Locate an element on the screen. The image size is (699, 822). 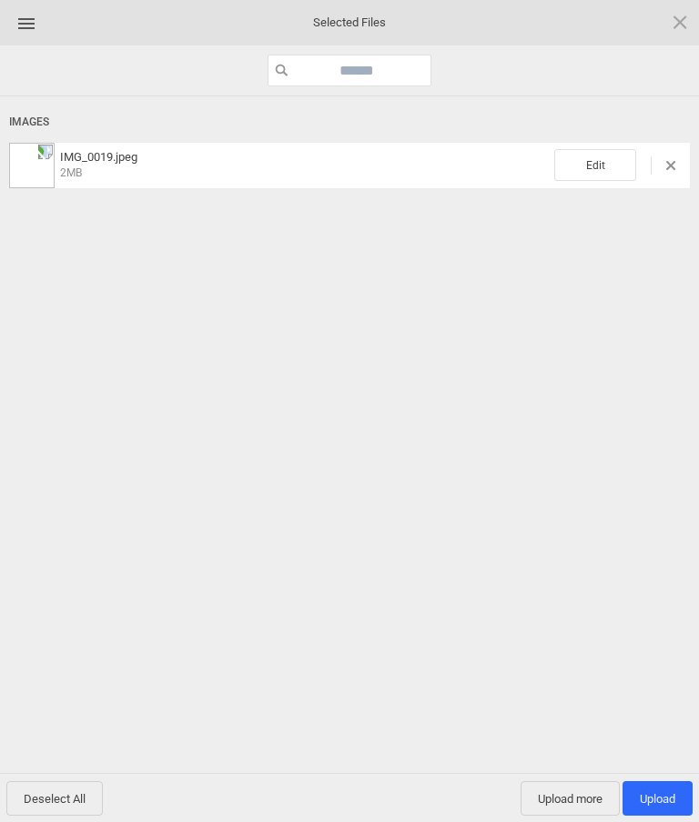
span: Upload is located at coordinates (657, 799).